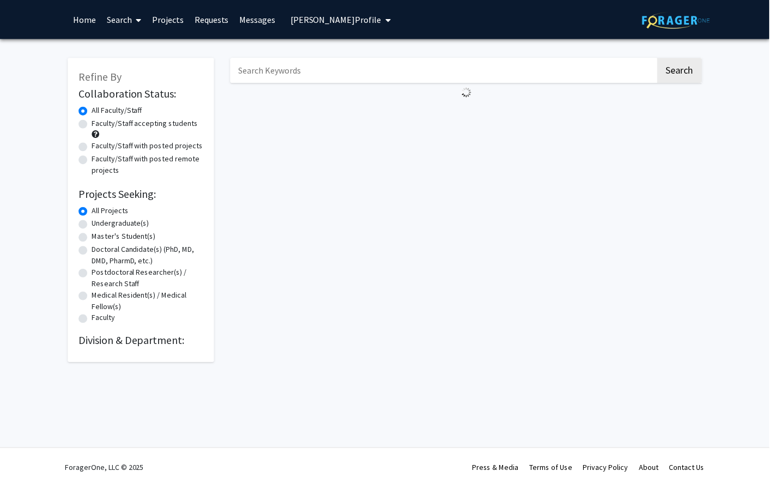  What do you see at coordinates (85, 20) in the screenshot?
I see `a: Home` at bounding box center [85, 20].